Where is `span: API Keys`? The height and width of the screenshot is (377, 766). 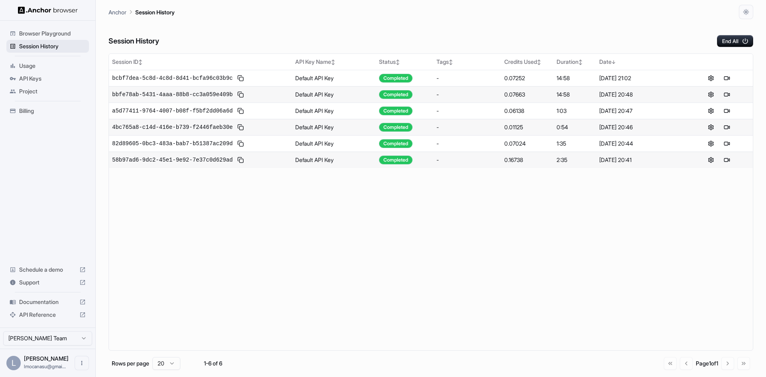
span: API Keys is located at coordinates (52, 79).